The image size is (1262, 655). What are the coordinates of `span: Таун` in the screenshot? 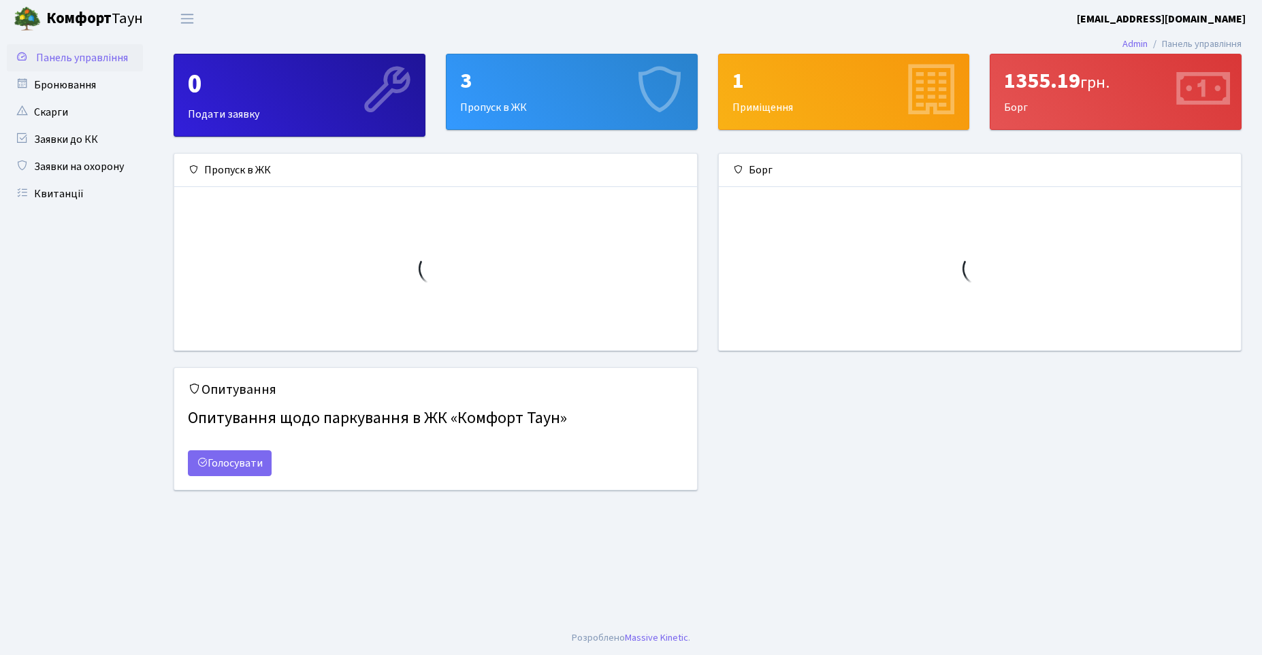 It's located at (95, 19).